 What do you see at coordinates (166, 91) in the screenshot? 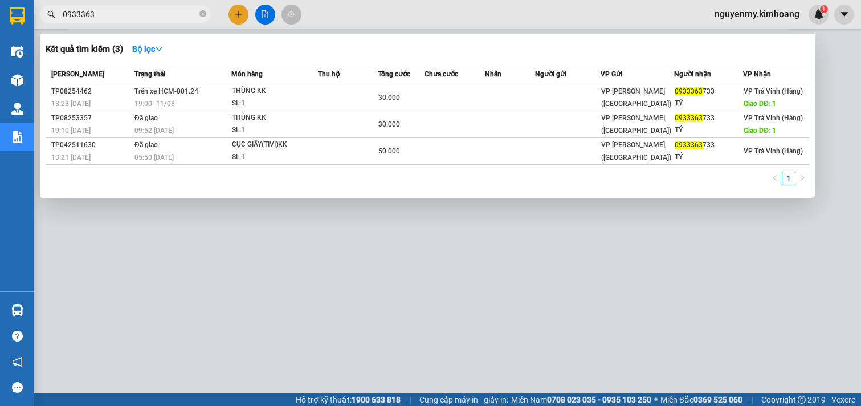
I see `span: Trên xe HCM-001.24` at bounding box center [166, 91].